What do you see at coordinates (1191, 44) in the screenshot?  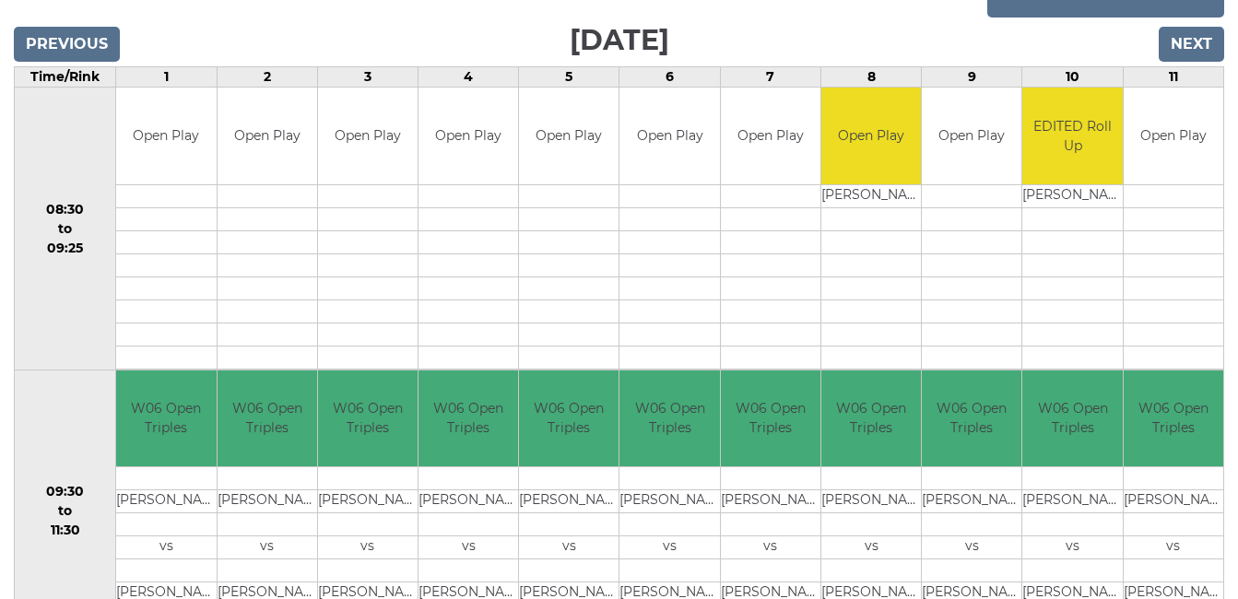 I see `input: Next` at bounding box center [1191, 44].